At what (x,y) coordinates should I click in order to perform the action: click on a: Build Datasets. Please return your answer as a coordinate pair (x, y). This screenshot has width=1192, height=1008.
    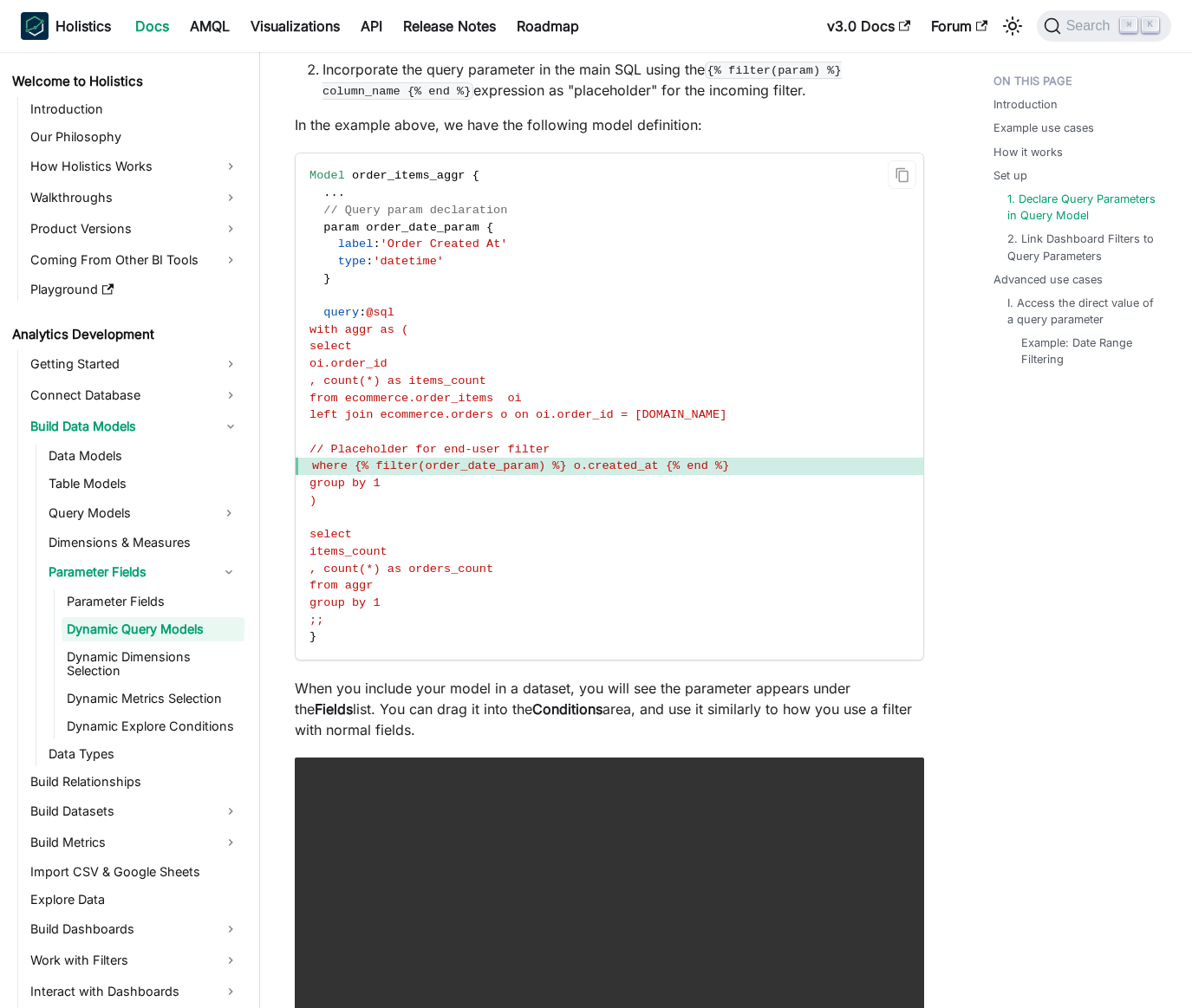
    Looking at the image, I should click on (135, 812).